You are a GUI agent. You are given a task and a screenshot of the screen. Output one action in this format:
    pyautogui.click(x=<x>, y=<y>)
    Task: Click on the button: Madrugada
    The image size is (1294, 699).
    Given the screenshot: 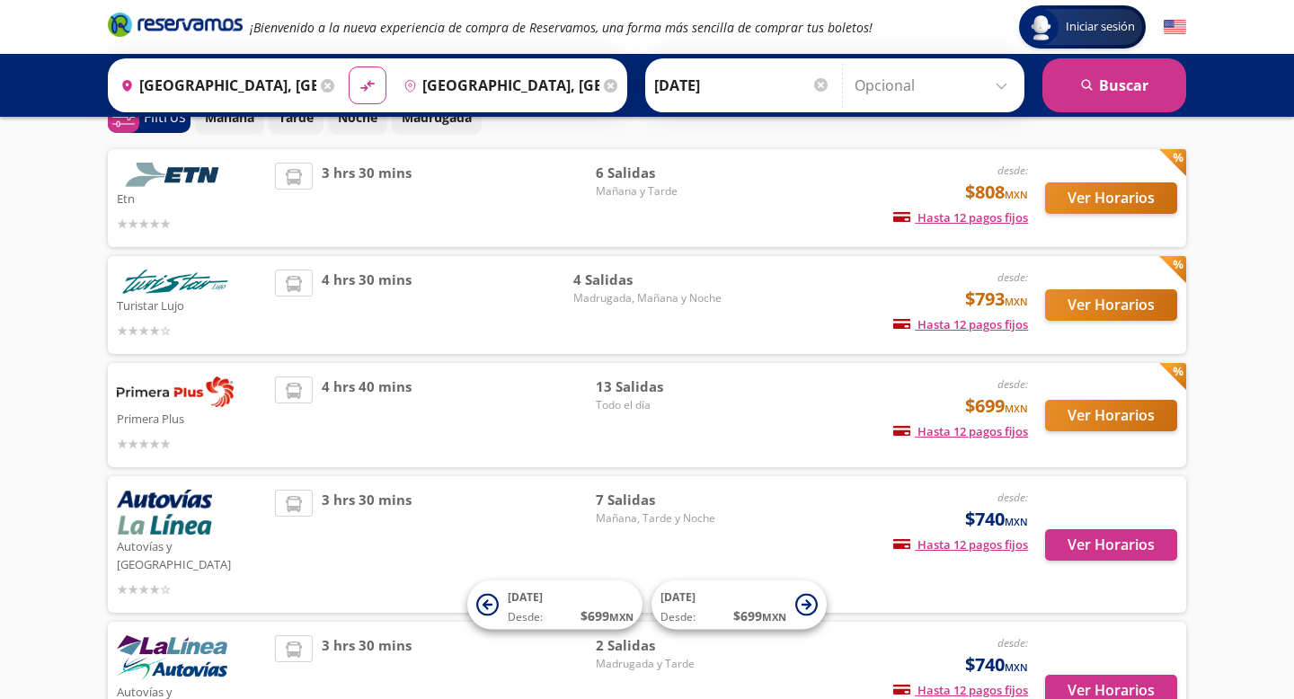 What is the action you would take?
    pyautogui.click(x=437, y=117)
    